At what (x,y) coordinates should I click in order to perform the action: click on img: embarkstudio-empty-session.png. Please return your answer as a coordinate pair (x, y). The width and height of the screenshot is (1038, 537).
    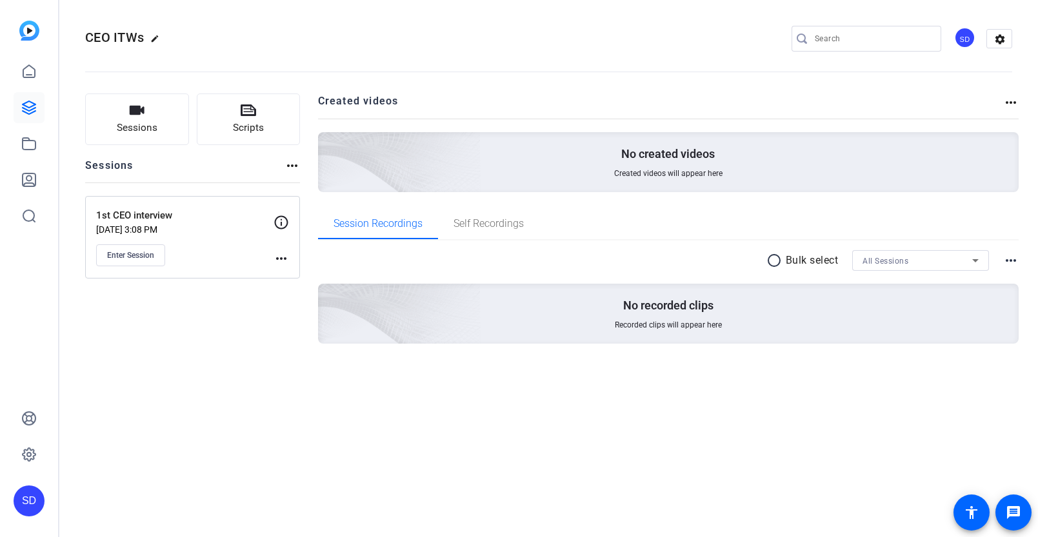
    Looking at the image, I should click on (327, 296).